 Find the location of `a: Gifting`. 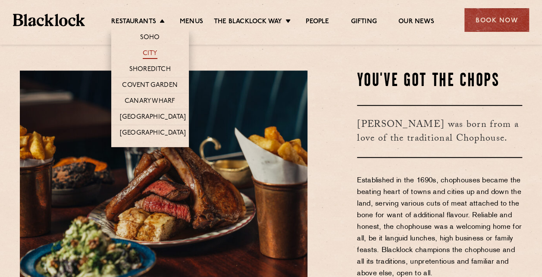

a: Gifting is located at coordinates (363, 22).